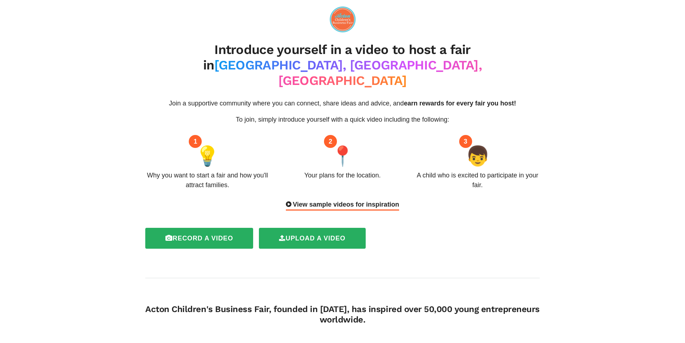 Image resolution: width=685 pixels, height=343 pixels. I want to click on div: A child who is excited to participate in your fair., so click(478, 180).